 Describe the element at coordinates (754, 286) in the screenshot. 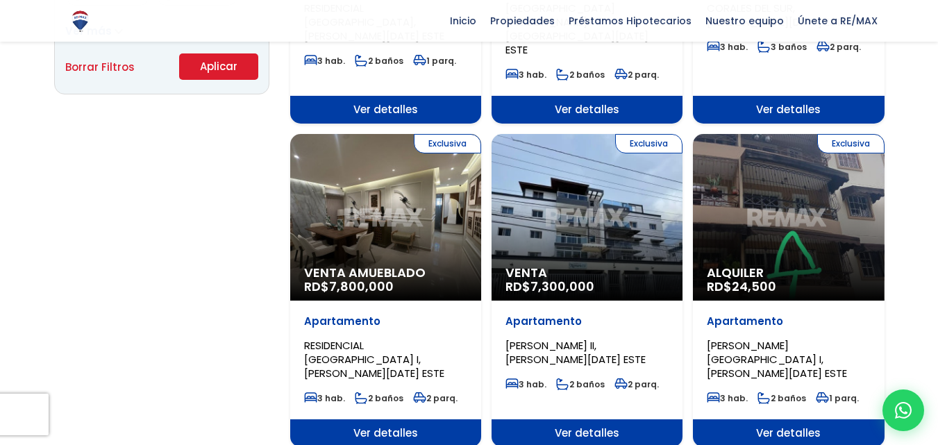

I see `span: 24,500` at that location.